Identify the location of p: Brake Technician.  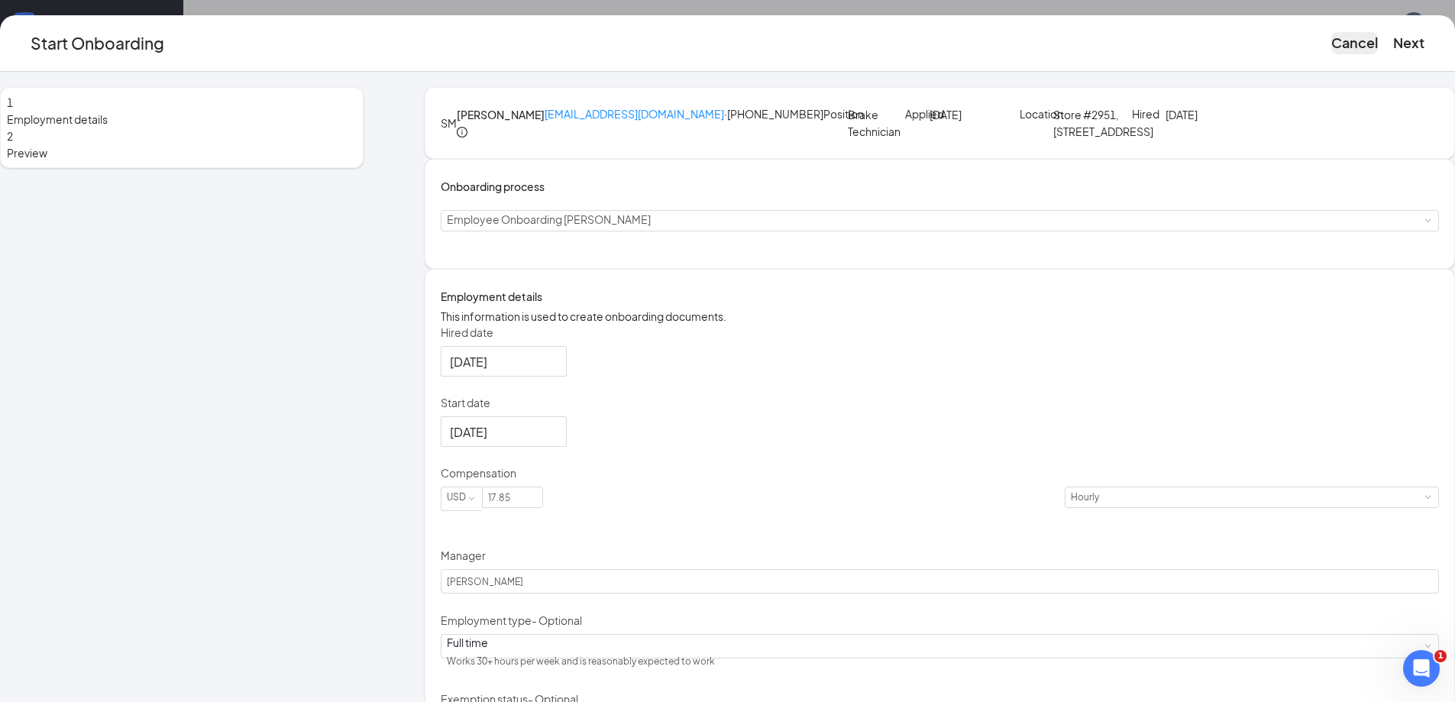
(873, 123).